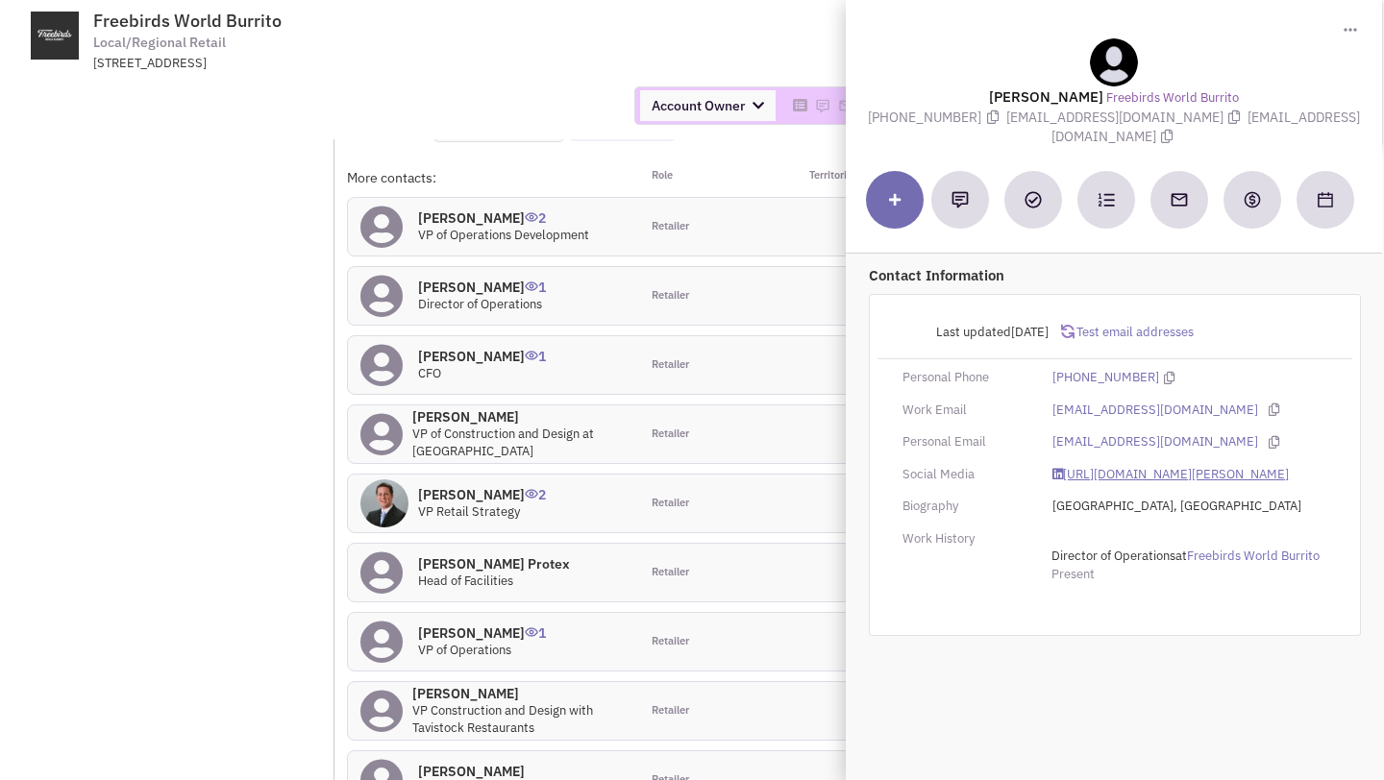 The image size is (1384, 780). Describe the element at coordinates (1072, 574) in the screenshot. I see `span: Present` at that location.